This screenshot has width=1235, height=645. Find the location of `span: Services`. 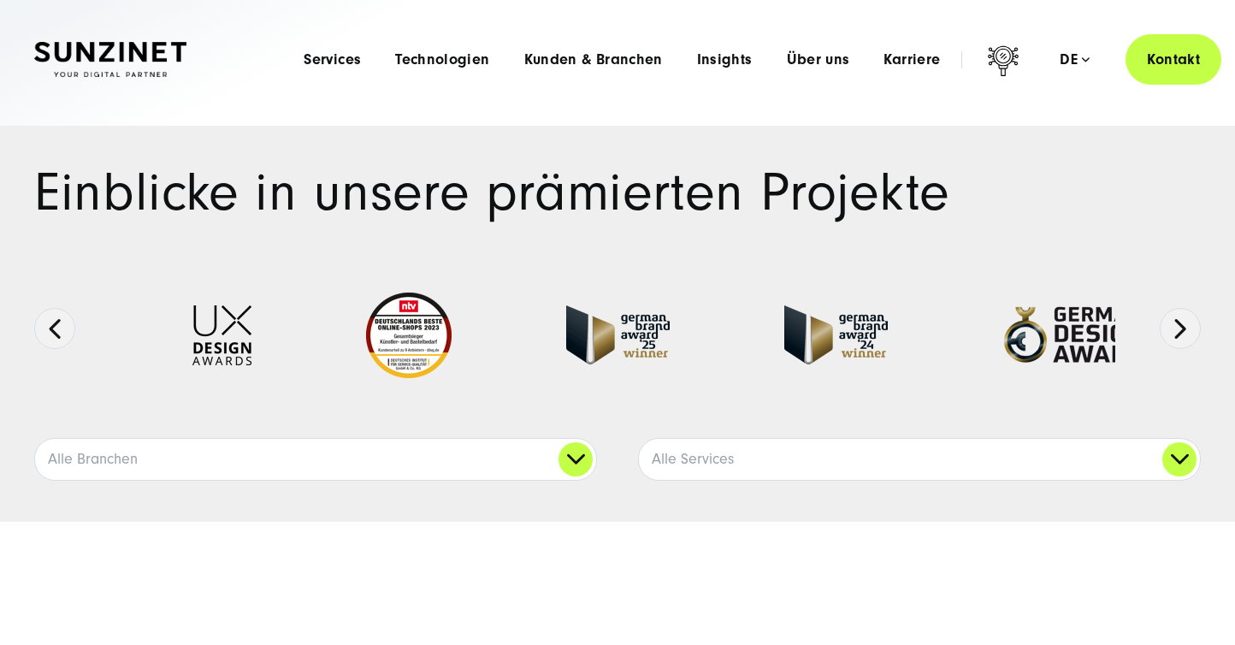

span: Services is located at coordinates (332, 60).